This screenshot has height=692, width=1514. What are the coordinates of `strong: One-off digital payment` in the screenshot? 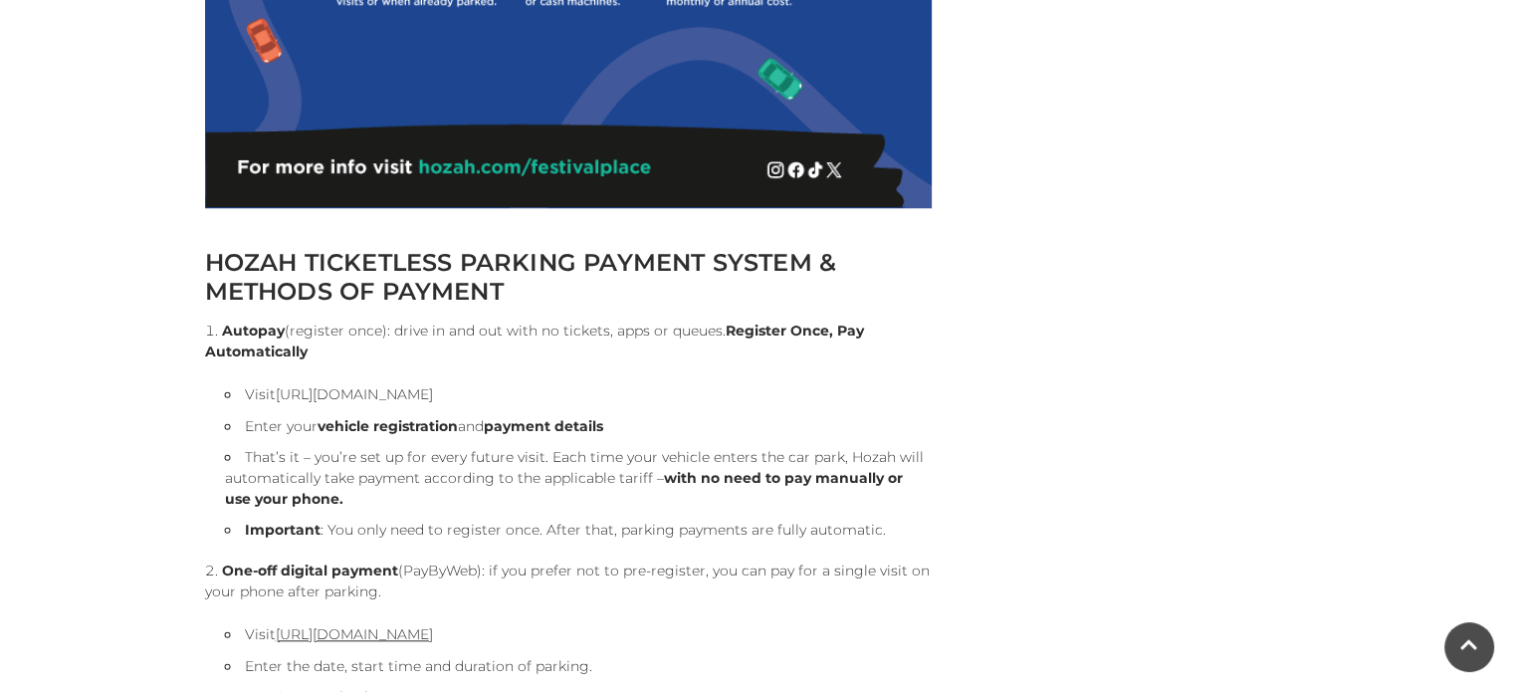 It's located at (310, 570).